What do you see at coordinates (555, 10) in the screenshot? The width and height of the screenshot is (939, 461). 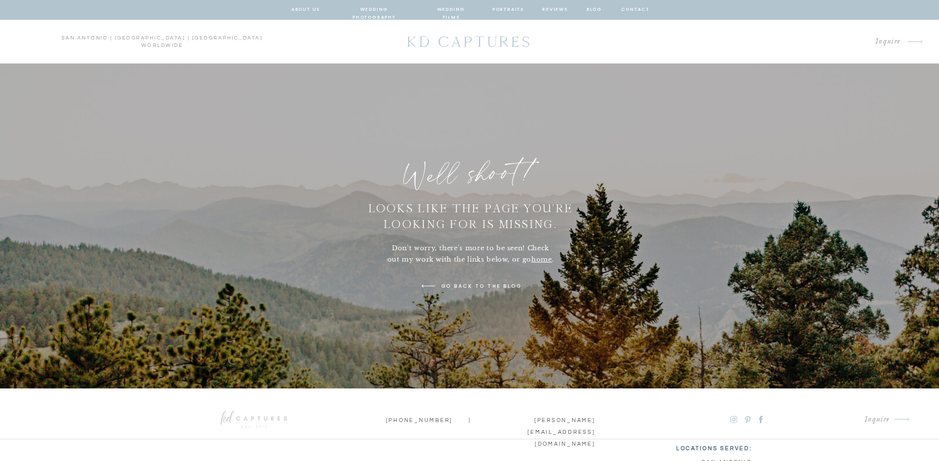 I see `nav: reviews` at bounding box center [555, 10].